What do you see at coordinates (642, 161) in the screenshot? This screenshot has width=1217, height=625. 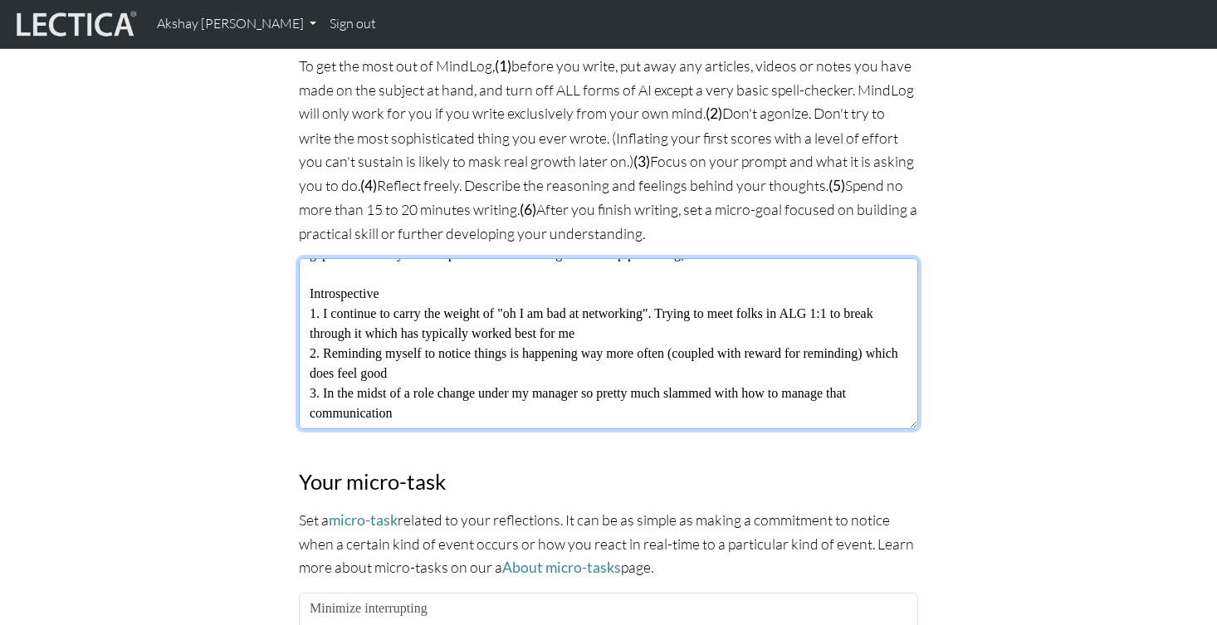 I see `strong: (3)` at bounding box center [642, 161].